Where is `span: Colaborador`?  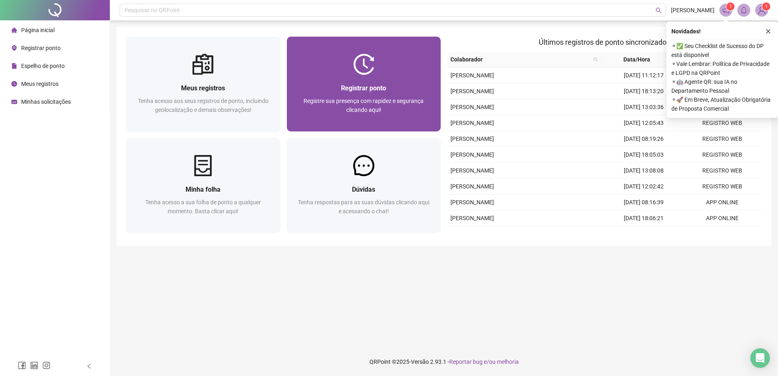 span: Colaborador is located at coordinates (520, 59).